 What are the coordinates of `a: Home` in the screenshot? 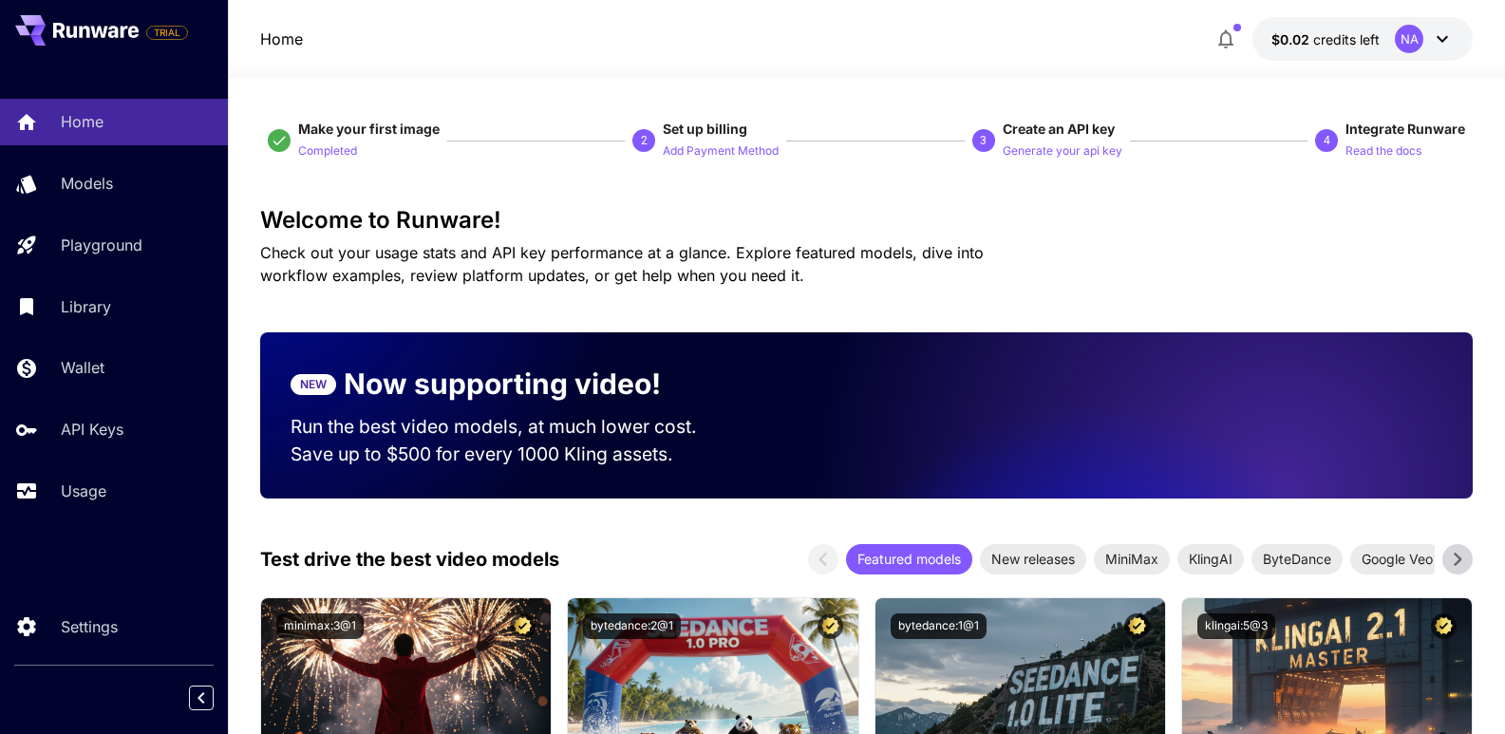 It's located at (281, 39).